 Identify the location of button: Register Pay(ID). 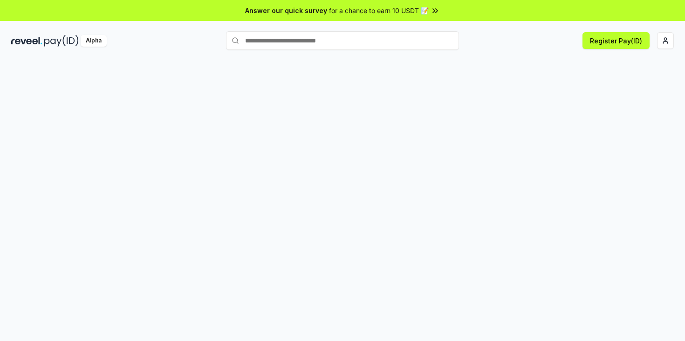
(616, 41).